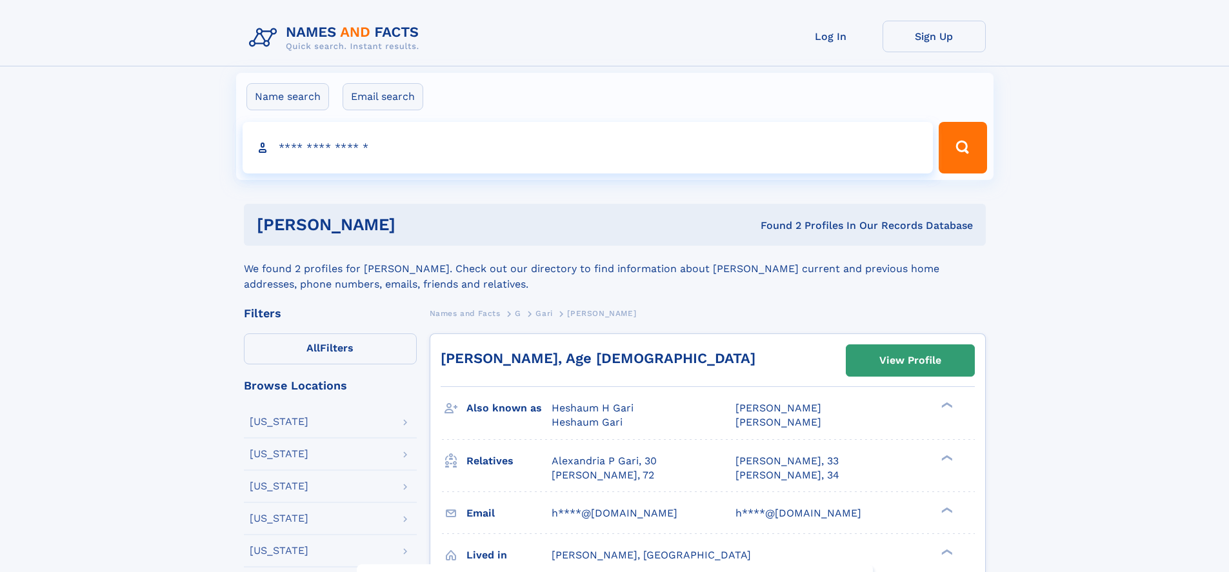 The width and height of the screenshot is (1229, 572). I want to click on label: Email search, so click(383, 97).